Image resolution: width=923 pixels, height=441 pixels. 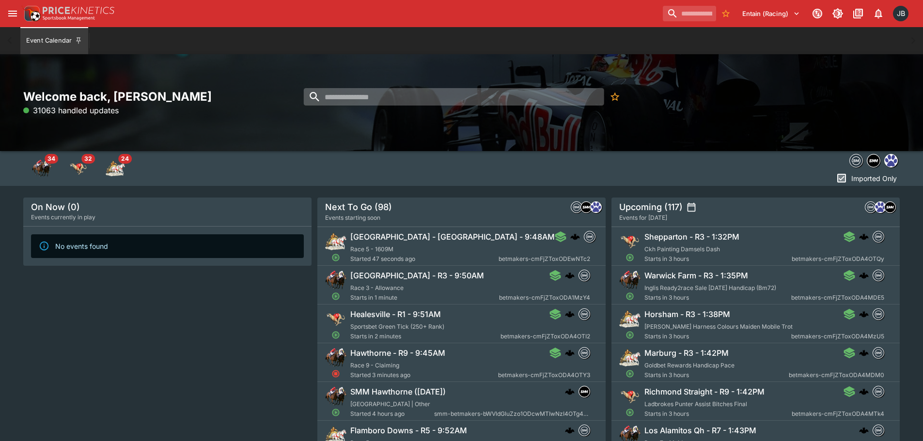 I want to click on span: Race 3 - Allowance, so click(x=377, y=288).